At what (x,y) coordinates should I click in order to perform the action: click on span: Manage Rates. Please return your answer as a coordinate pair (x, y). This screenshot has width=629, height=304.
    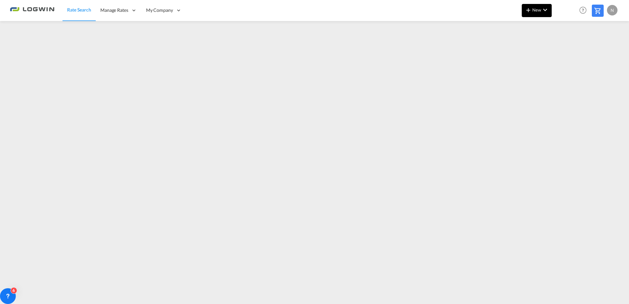
    Looking at the image, I should click on (114, 10).